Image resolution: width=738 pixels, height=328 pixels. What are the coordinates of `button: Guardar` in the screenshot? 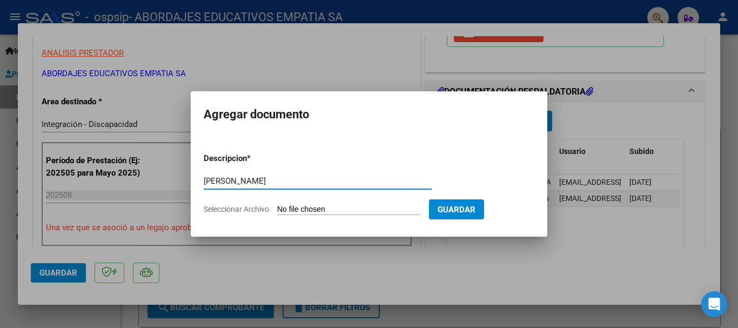 It's located at (456, 209).